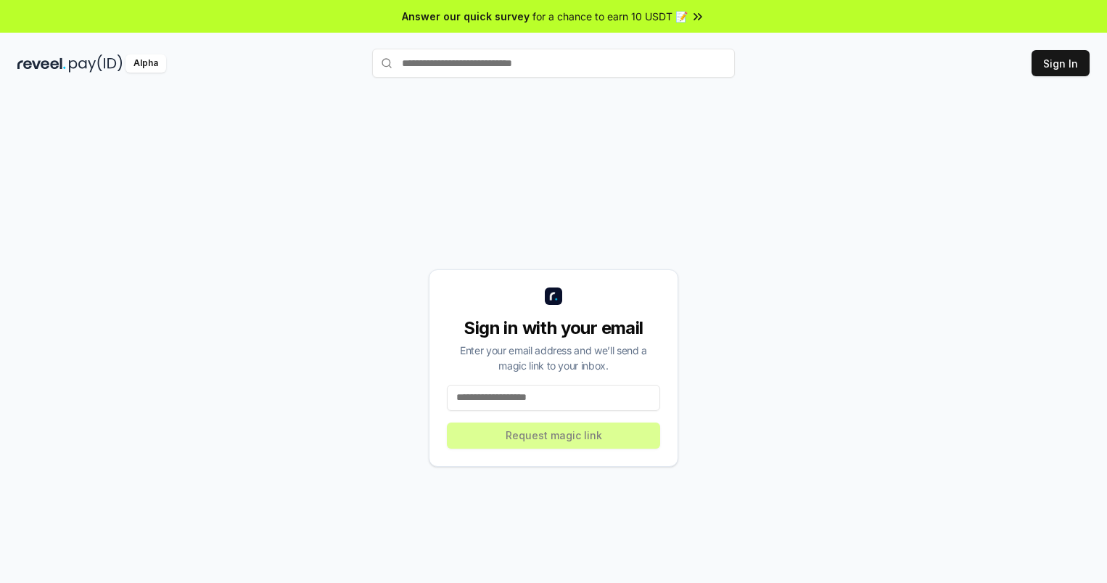 This screenshot has height=583, width=1107. I want to click on img: pay_id, so click(96, 63).